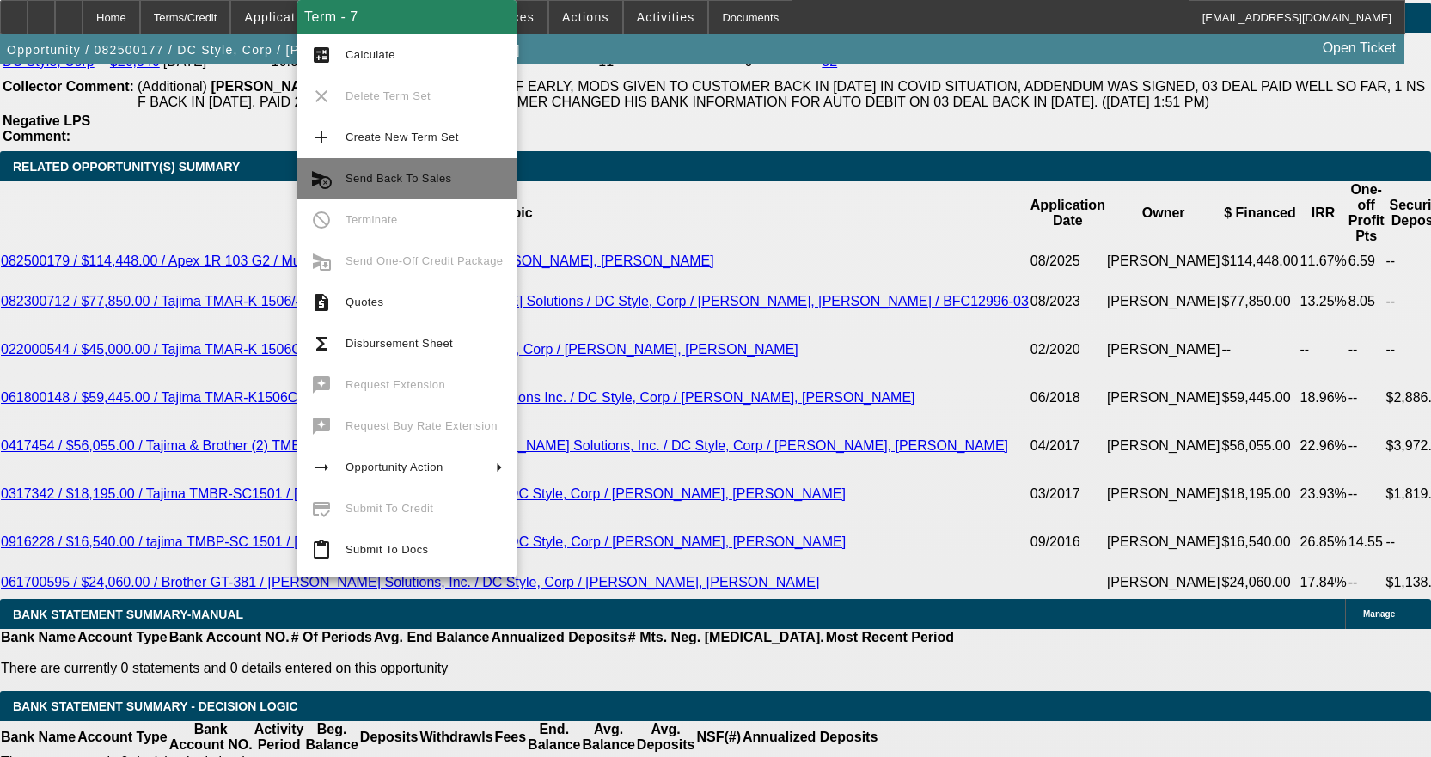 The width and height of the screenshot is (1431, 757). What do you see at coordinates (1260, 583) in the screenshot?
I see `td: $24,060.00` at bounding box center [1260, 583].